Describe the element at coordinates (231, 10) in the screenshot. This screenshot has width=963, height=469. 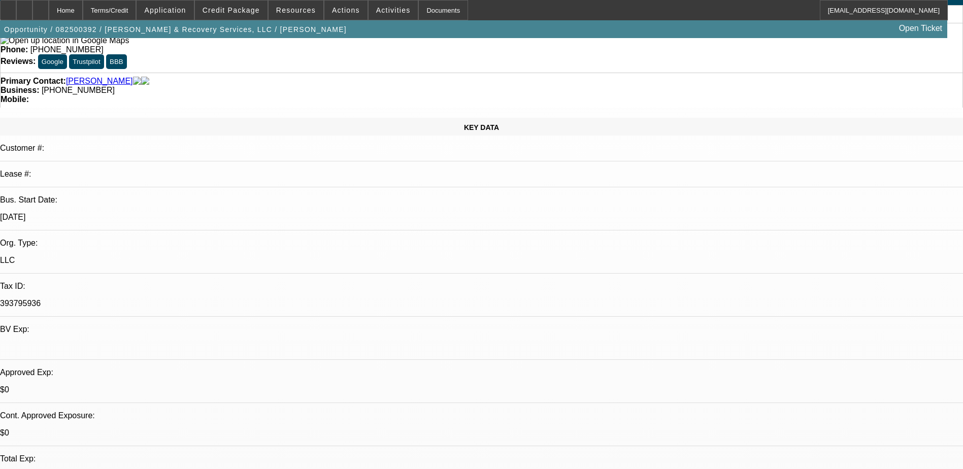
I see `span: Credit Package` at that location.